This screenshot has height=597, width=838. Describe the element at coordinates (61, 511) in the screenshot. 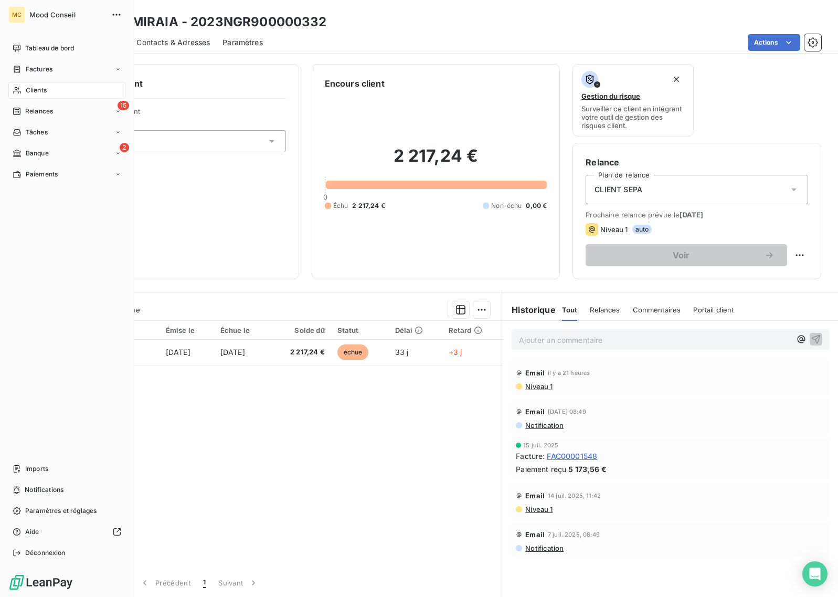

I see `span: Paramètres et réglages` at that location.